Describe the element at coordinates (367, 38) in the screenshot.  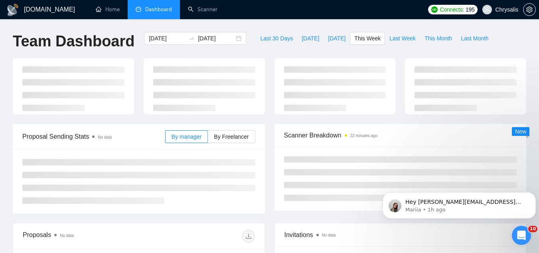
I see `button: This Week` at that location.